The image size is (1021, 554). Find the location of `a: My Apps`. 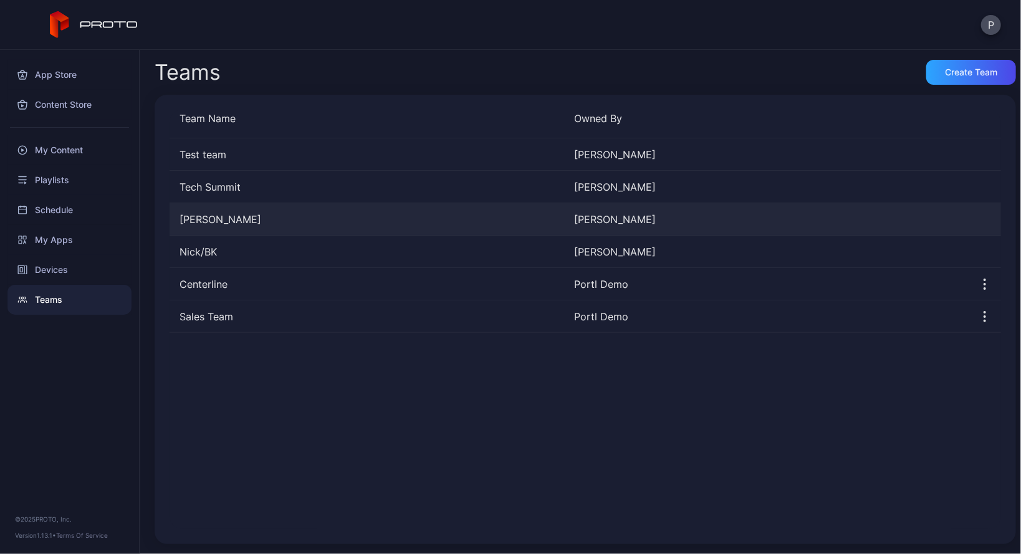

a: My Apps is located at coordinates (69, 240).